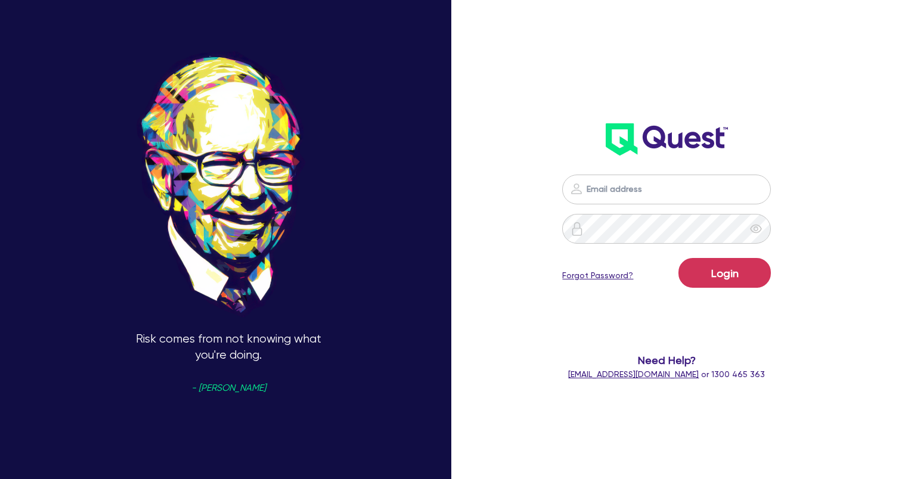 The height and width of the screenshot is (479, 902). What do you see at coordinates (724, 273) in the screenshot?
I see `button: Login` at bounding box center [724, 273].